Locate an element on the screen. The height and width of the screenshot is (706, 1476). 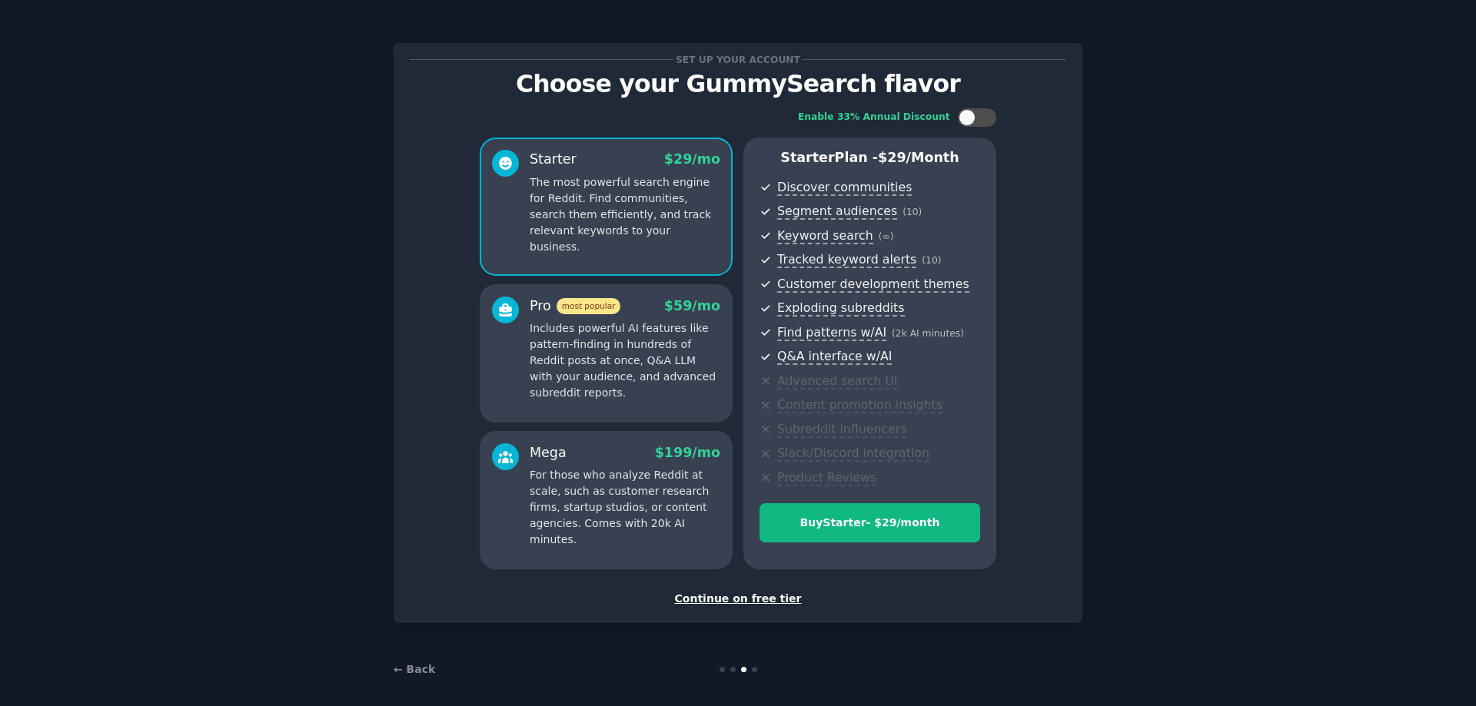
span: ( 2k AI minutes ) is located at coordinates (928, 334).